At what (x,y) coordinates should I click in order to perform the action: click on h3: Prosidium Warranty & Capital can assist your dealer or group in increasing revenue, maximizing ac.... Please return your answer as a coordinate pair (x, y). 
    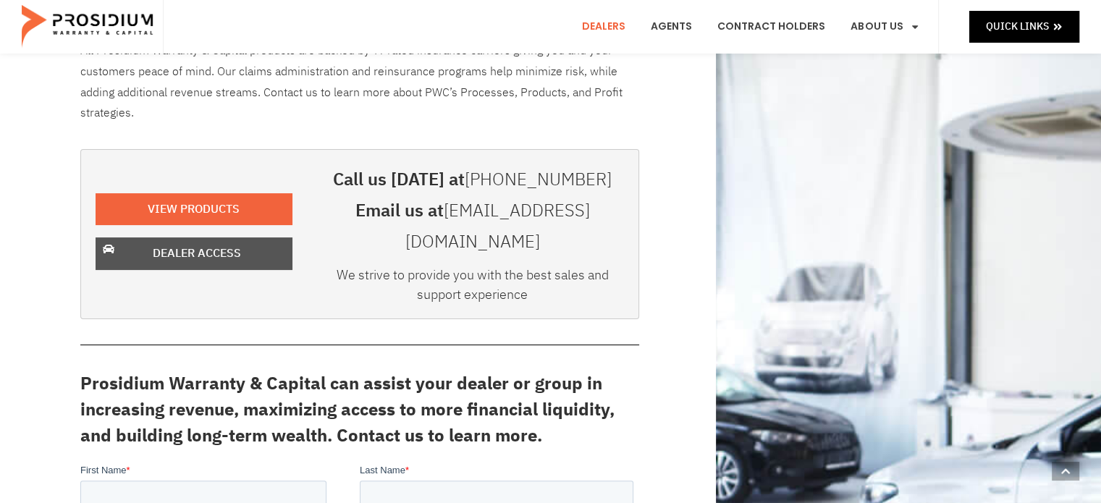
    Looking at the image, I should click on (360, 410).